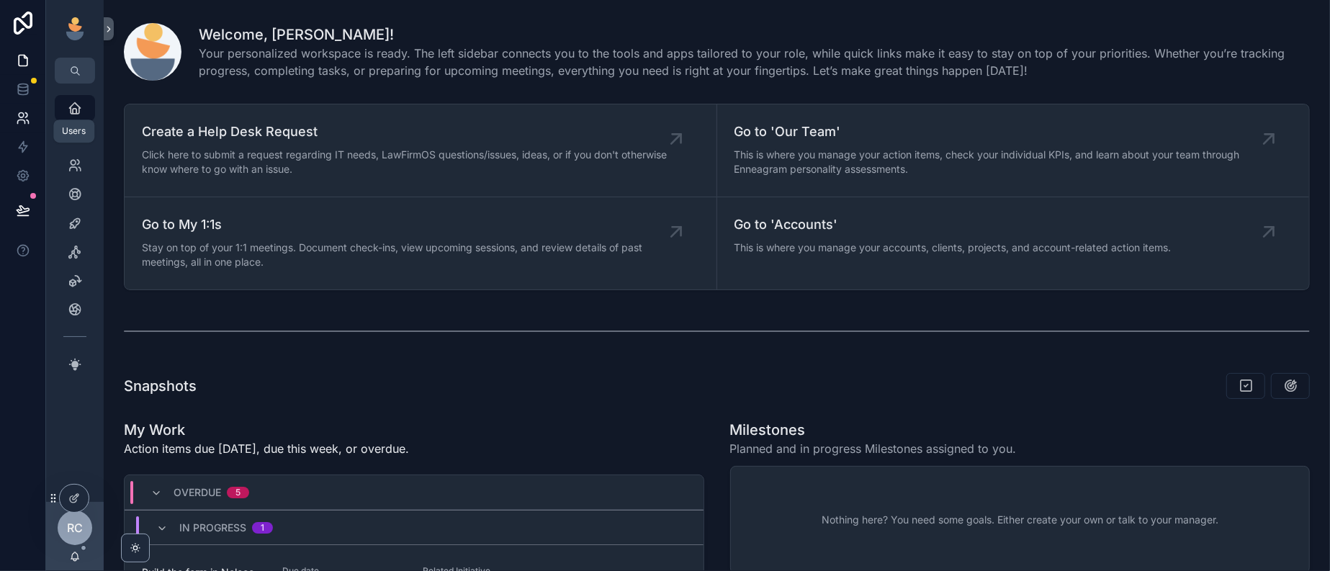 This screenshot has width=1330, height=571. What do you see at coordinates (409, 132) in the screenshot?
I see `span: Create a Help Desk Request` at bounding box center [409, 132].